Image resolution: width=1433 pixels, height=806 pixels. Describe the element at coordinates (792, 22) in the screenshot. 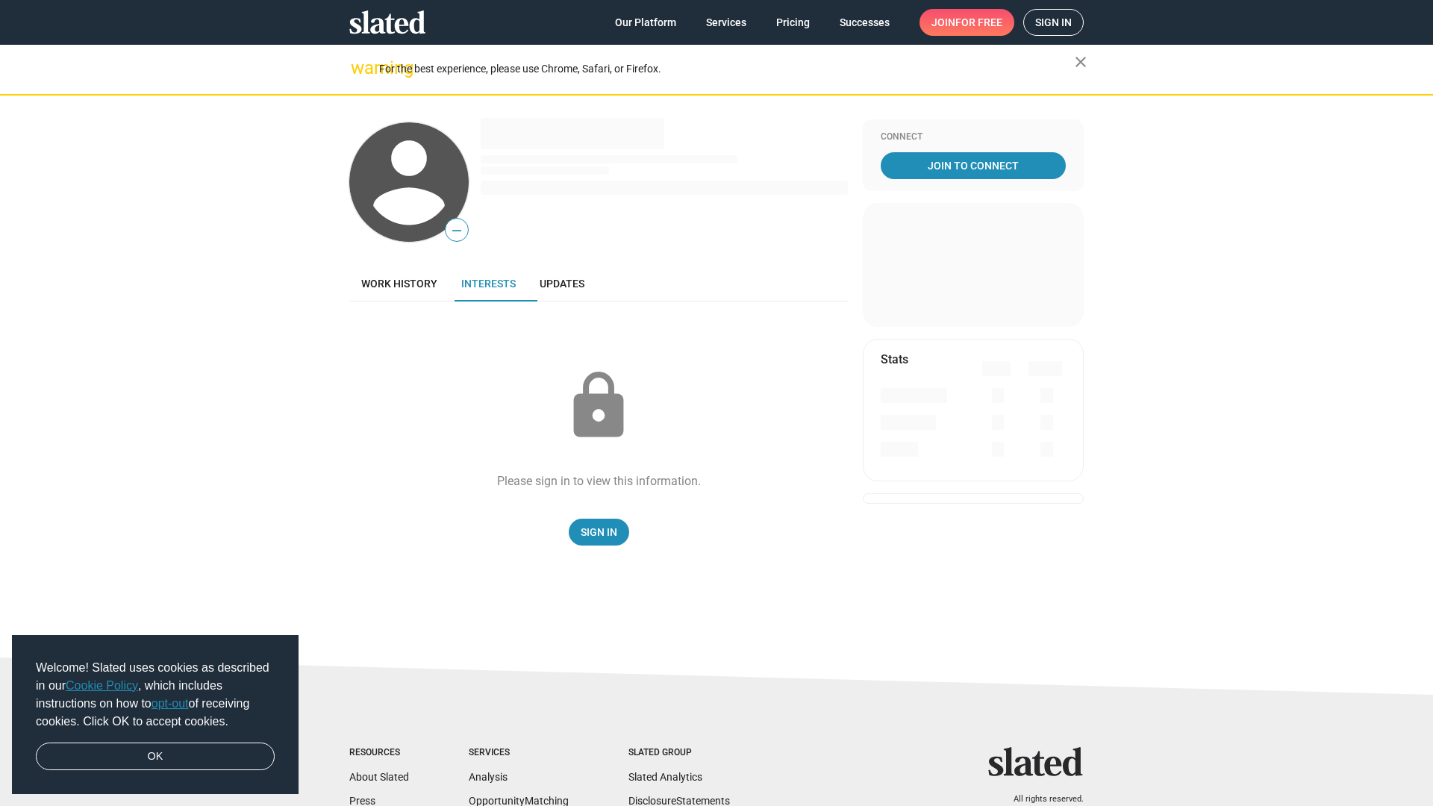

I see `a: Pricing` at that location.